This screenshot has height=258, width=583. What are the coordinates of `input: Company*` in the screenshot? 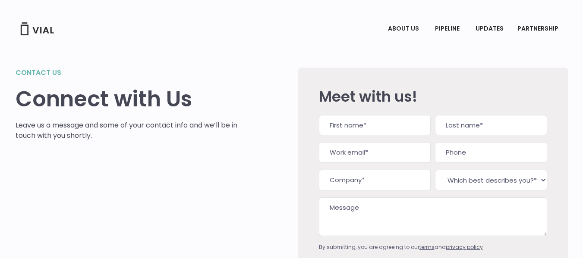 It's located at (375, 180).